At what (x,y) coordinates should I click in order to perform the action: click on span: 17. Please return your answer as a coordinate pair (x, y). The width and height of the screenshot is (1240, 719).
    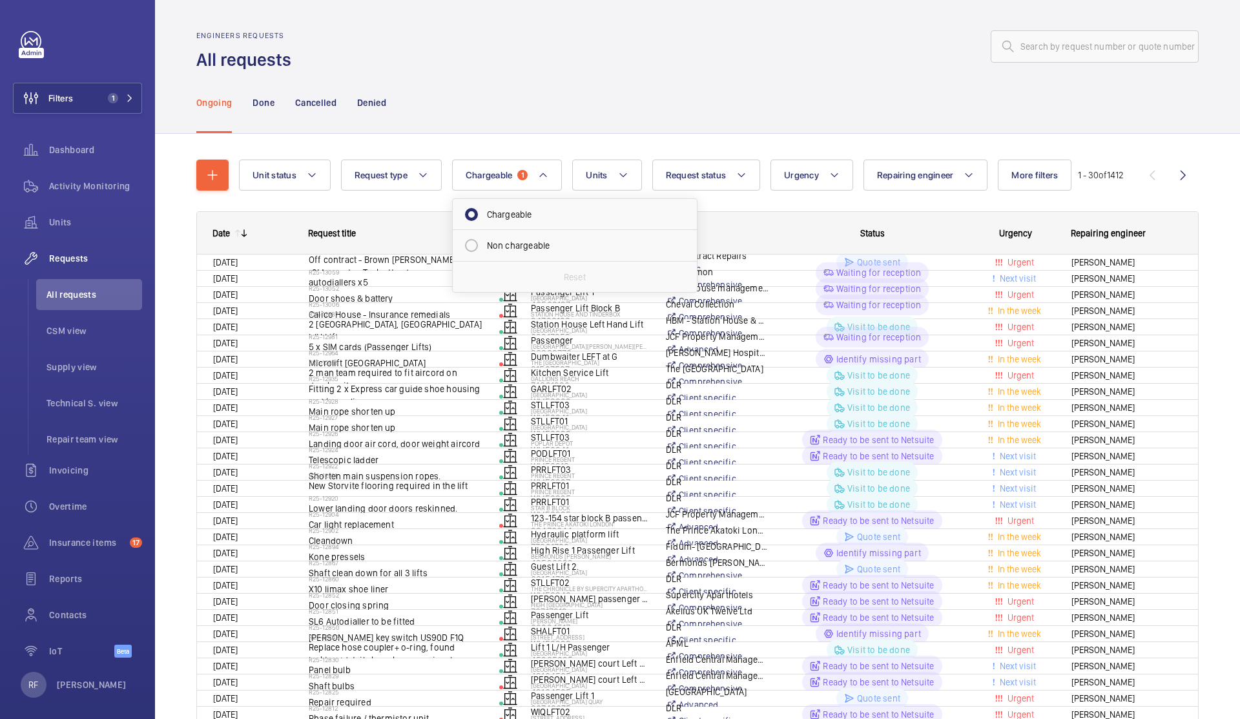
    Looking at the image, I should click on (136, 543).